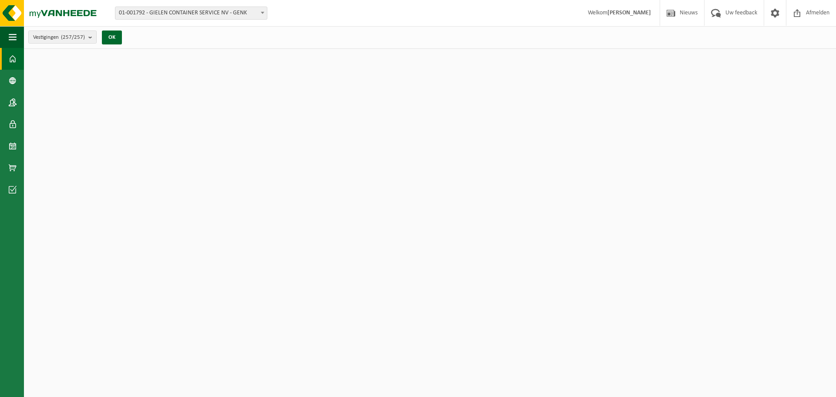 This screenshot has height=397, width=836. Describe the element at coordinates (73, 37) in the screenshot. I see `count: (257/257)` at that location.